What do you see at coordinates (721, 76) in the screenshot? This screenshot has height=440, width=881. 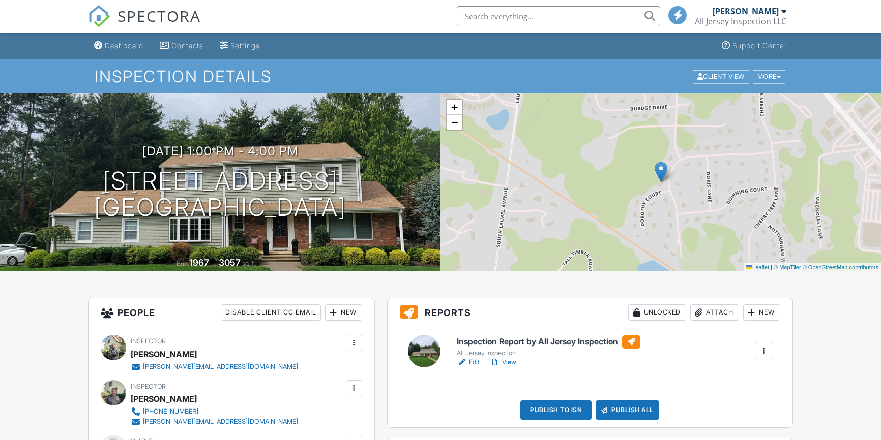 I see `div: Client View` at bounding box center [721, 76].